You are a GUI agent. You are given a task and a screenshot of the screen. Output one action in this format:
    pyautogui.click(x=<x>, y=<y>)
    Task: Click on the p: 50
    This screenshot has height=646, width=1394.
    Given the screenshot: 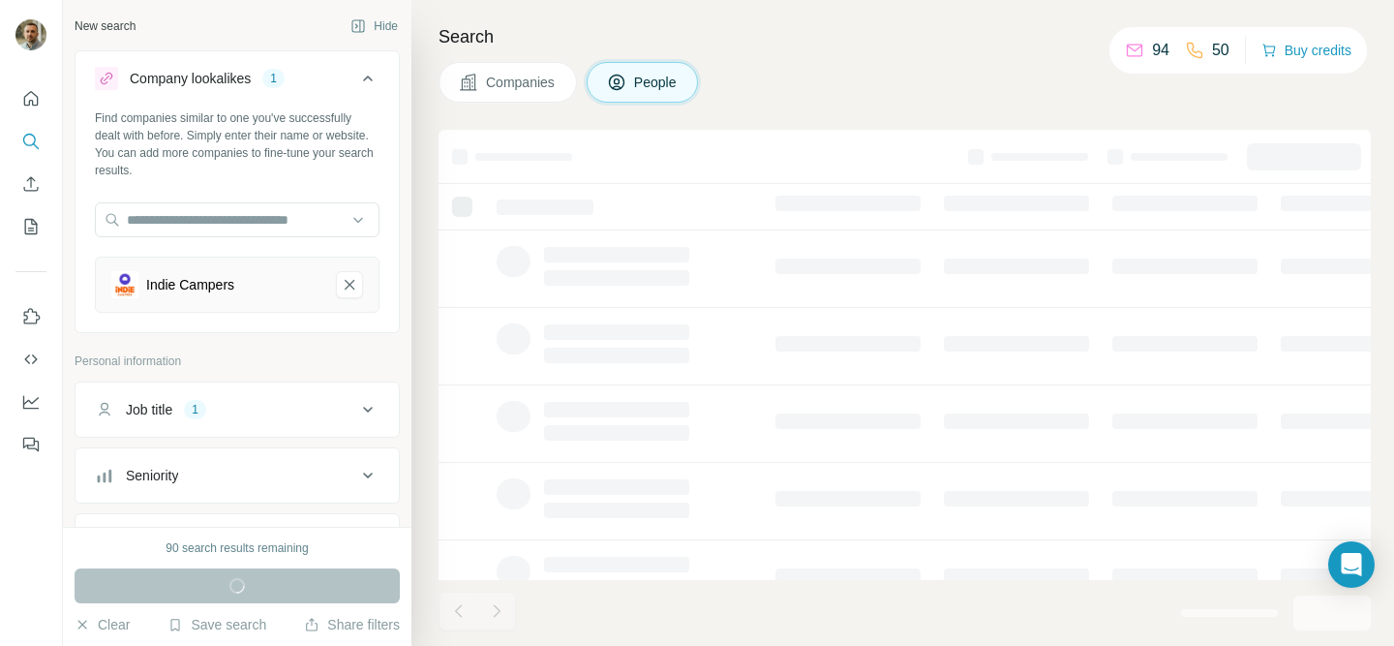 What is the action you would take?
    pyautogui.click(x=1221, y=50)
    